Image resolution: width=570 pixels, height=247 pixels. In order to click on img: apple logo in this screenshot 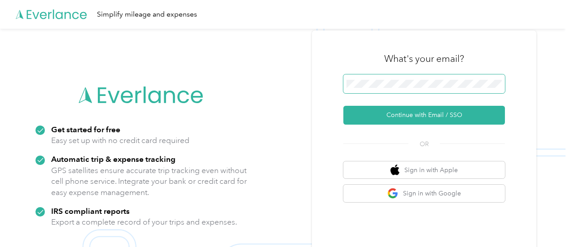, I will do `click(395, 170)`.